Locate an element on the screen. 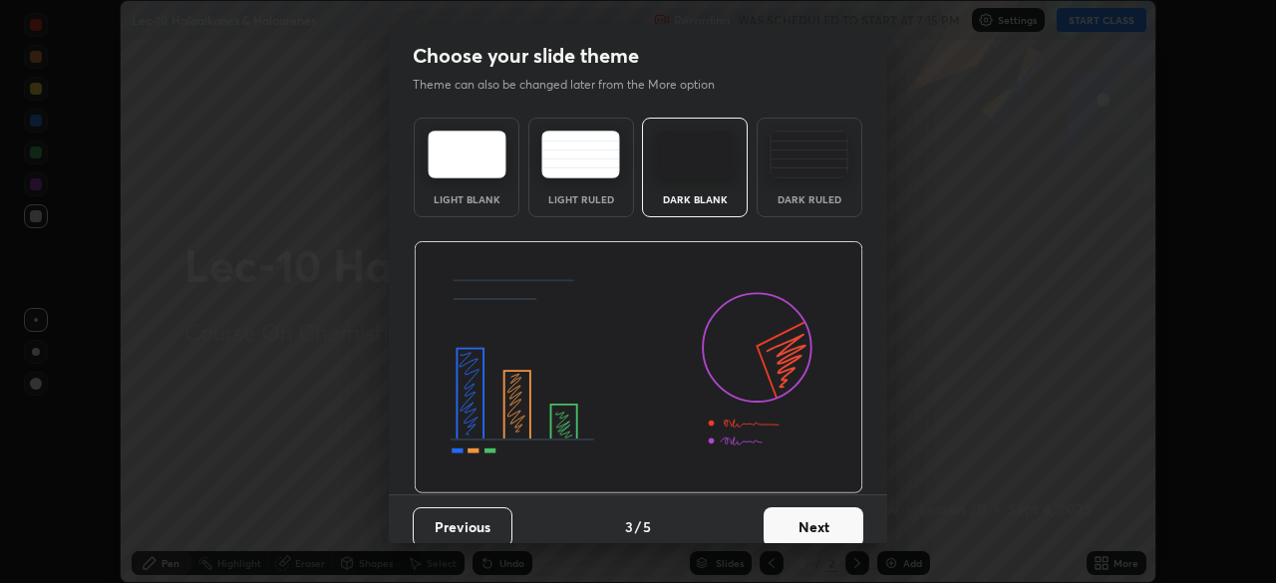  h2: Choose your slide theme is located at coordinates (525, 56).